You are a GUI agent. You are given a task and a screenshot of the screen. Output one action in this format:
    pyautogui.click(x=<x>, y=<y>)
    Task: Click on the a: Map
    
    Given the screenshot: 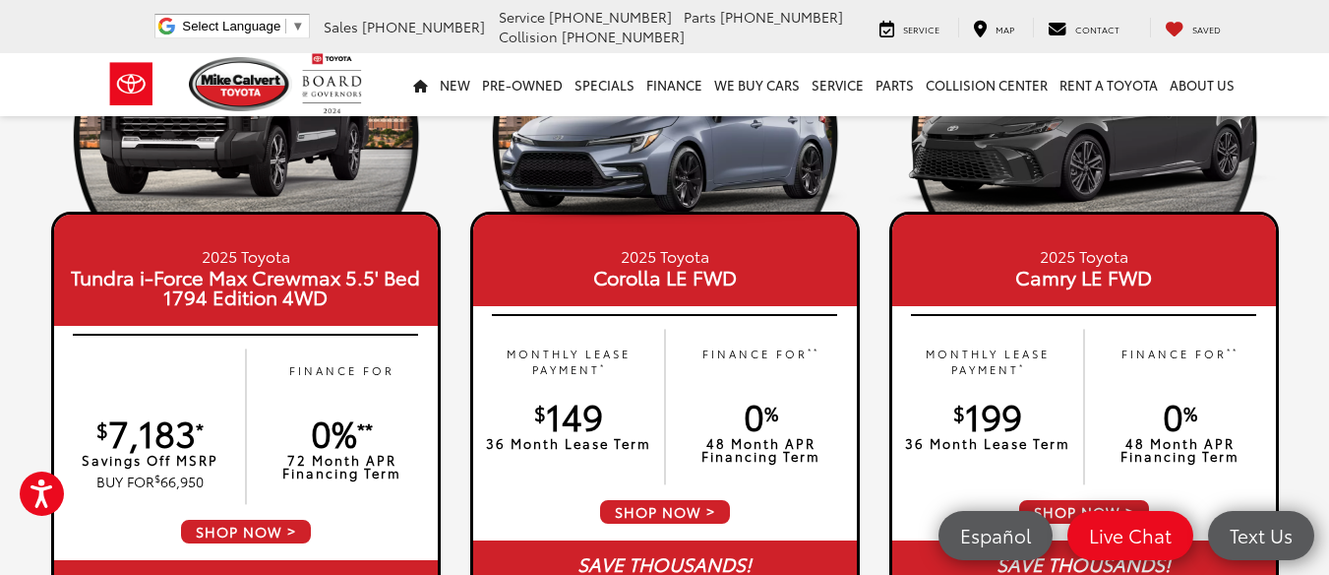 What is the action you would take?
    pyautogui.click(x=994, y=28)
    